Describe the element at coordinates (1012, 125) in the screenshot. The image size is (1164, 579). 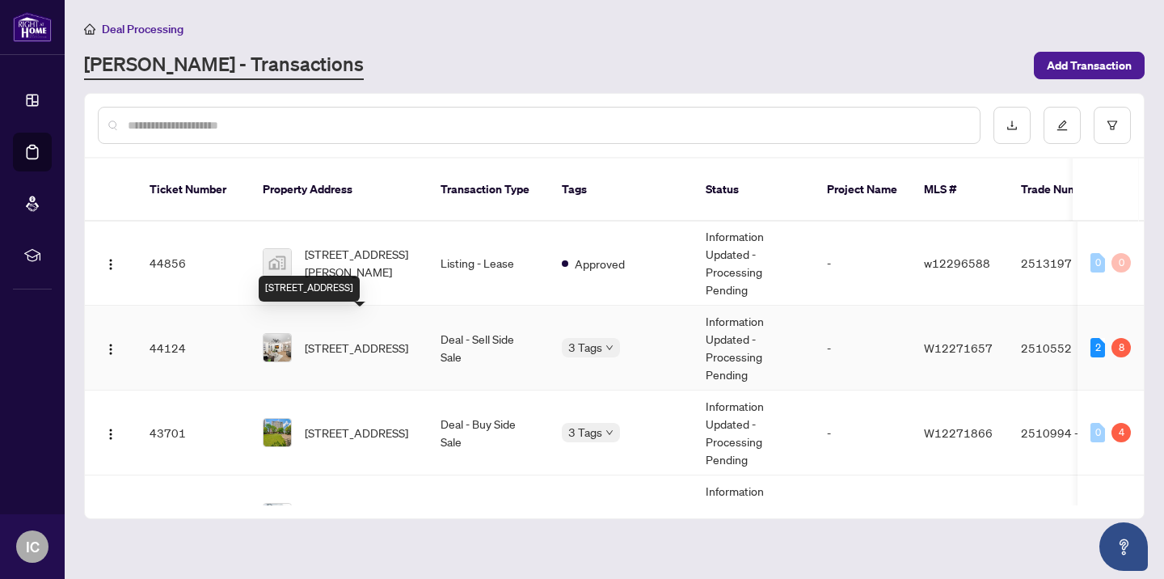
I see `button: download` at that location.